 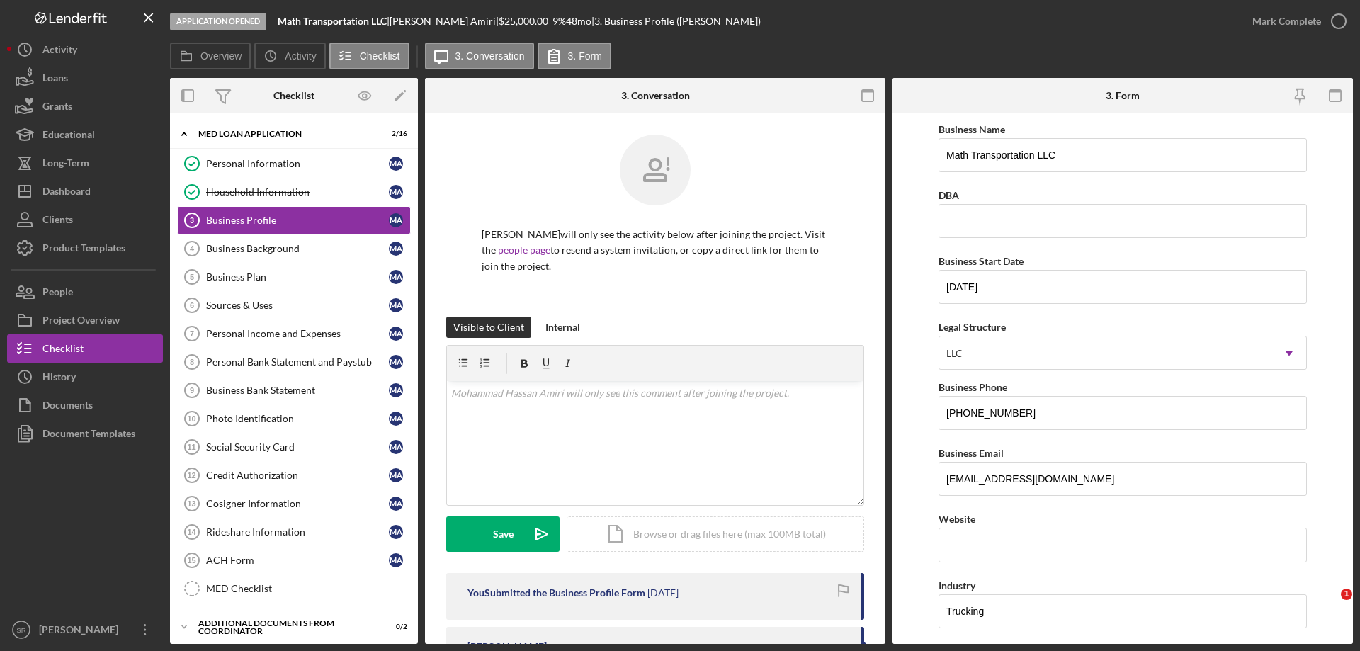 What do you see at coordinates (298, 362) in the screenshot?
I see `div: Personal Bank Statement and Paystub` at bounding box center [298, 362].